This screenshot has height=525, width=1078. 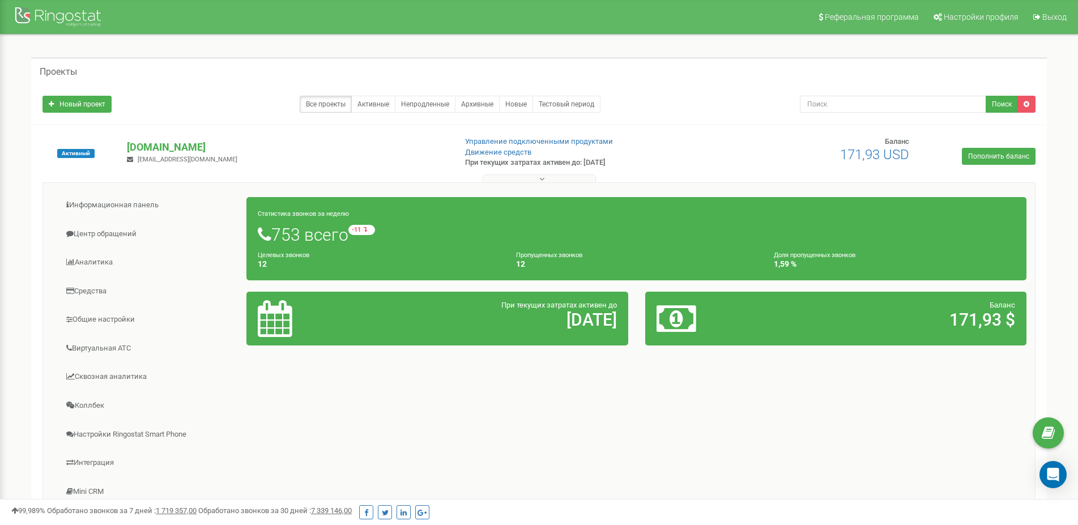 I want to click on small: Доля пропущенных звонков, so click(x=815, y=255).